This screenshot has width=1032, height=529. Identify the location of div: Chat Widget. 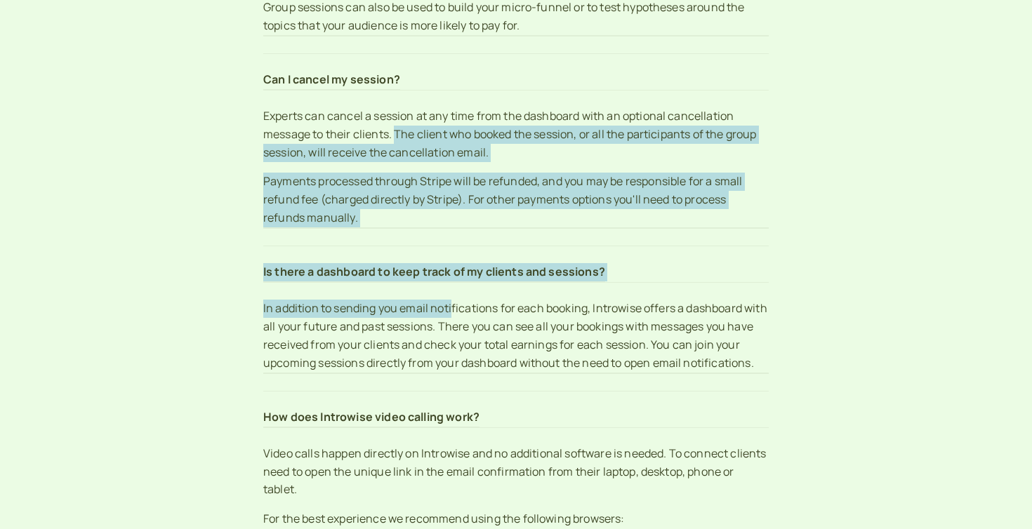
(997, 495).